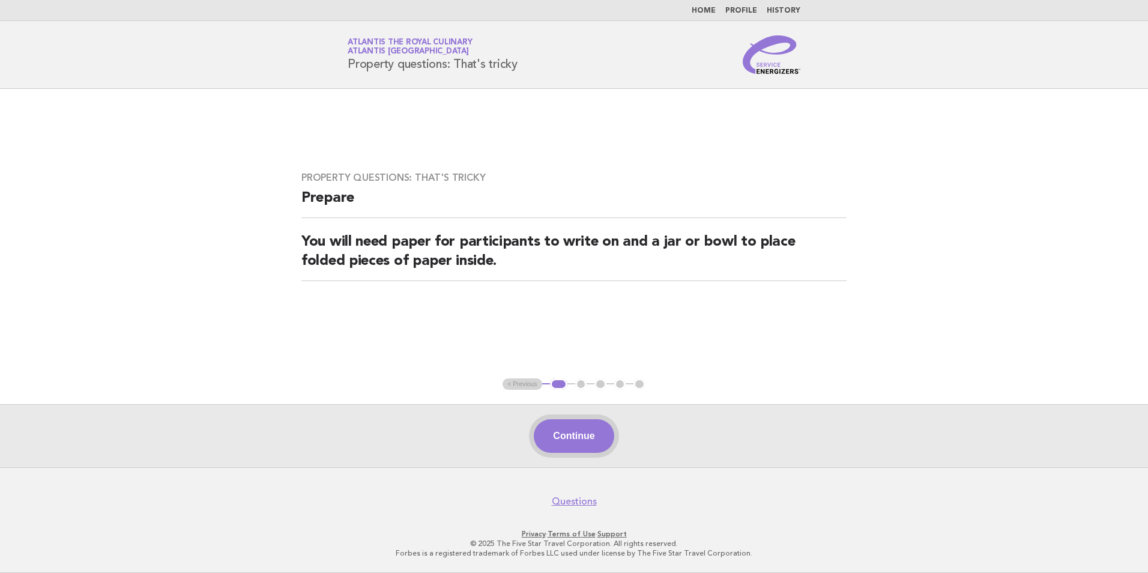  What do you see at coordinates (574, 178) in the screenshot?
I see `h3: Property questions: That's tricky` at bounding box center [574, 178].